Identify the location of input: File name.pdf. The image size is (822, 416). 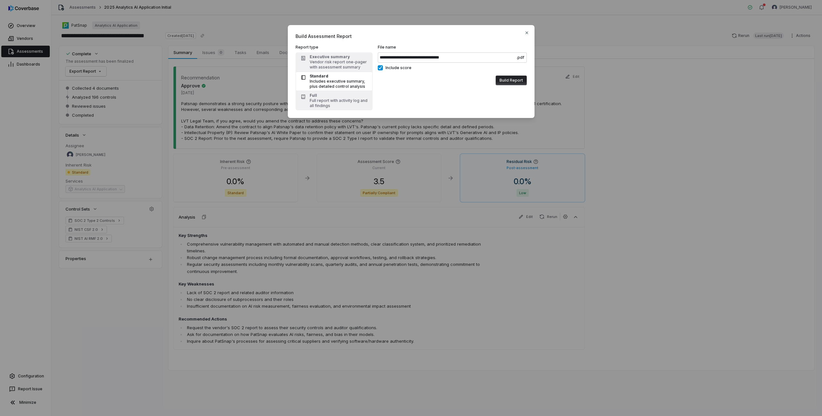
(453, 58).